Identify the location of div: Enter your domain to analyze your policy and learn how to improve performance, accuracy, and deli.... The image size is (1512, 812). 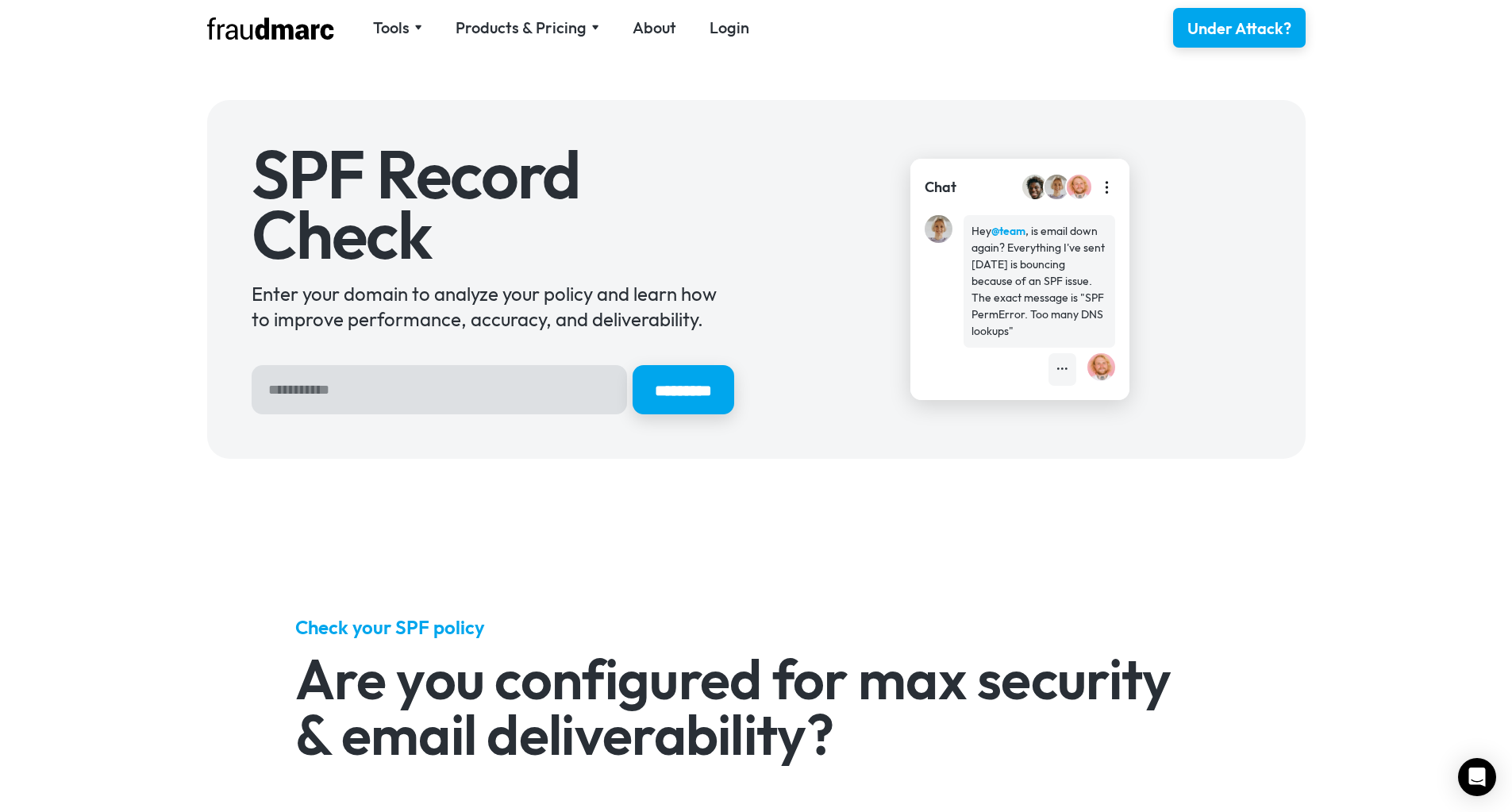
(493, 306).